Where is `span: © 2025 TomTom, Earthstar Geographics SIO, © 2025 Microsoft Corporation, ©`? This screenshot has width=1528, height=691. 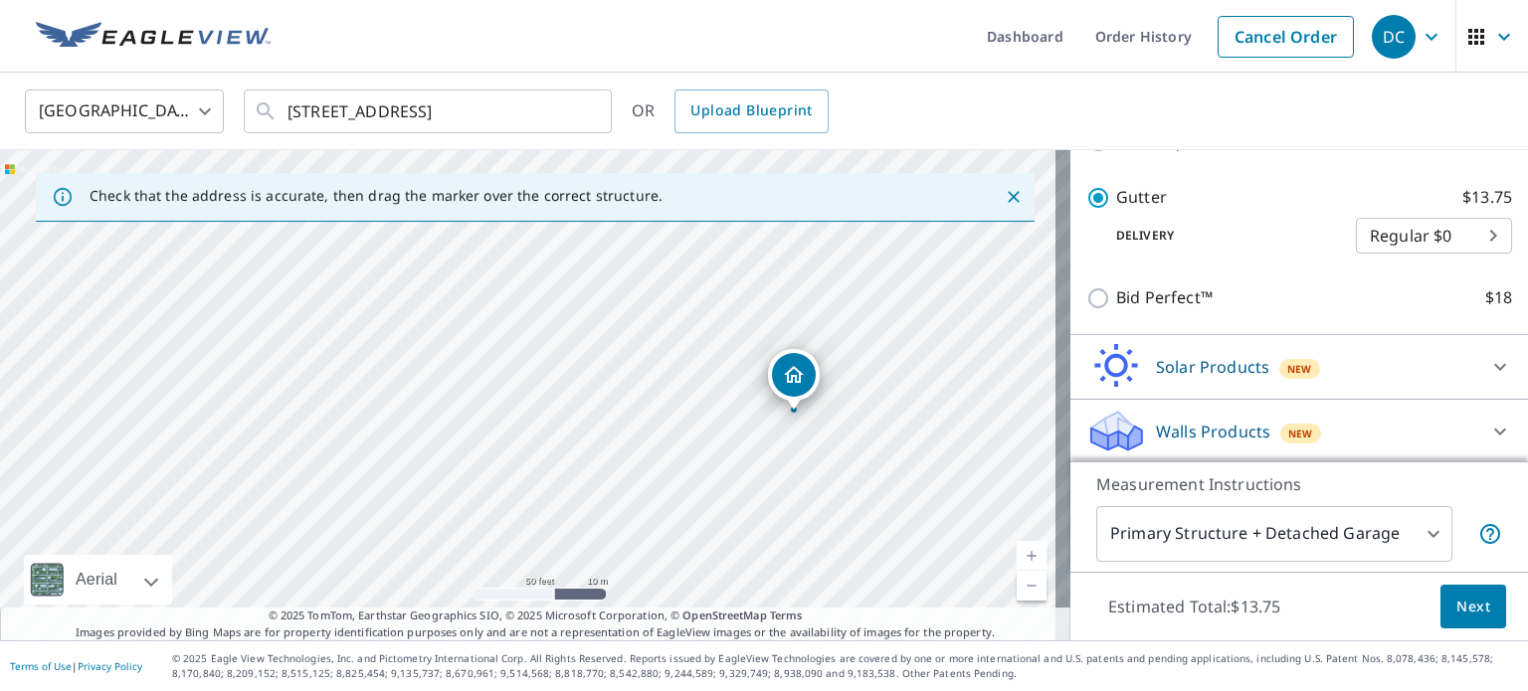 span: © 2025 TomTom, Earthstar Geographics SIO, © 2025 Microsoft Corporation, © is located at coordinates (535, 616).